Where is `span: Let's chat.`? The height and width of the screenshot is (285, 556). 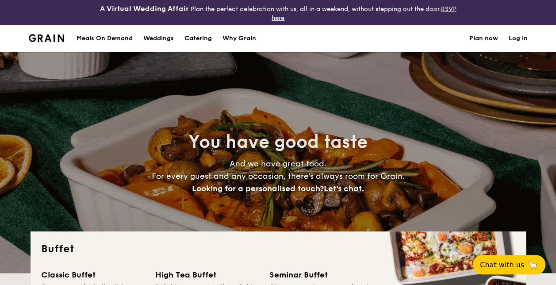
span: Let's chat. is located at coordinates (344, 189).